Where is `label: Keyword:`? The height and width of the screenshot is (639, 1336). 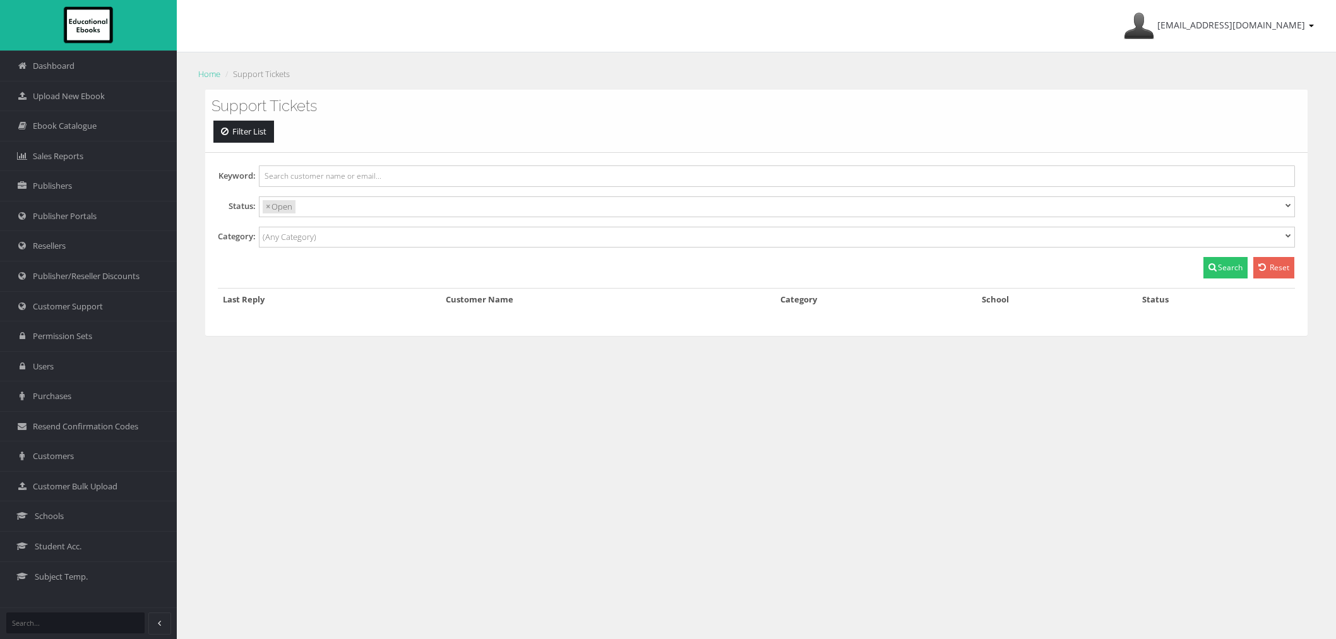 label: Keyword: is located at coordinates (237, 176).